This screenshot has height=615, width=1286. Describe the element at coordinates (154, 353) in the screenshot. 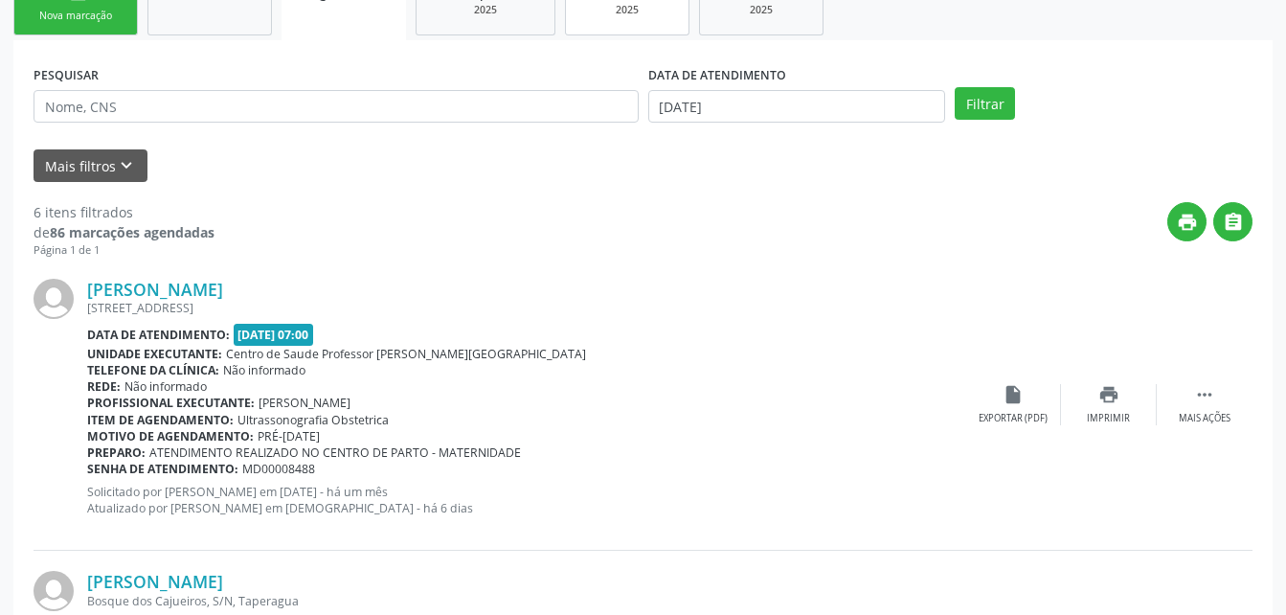

I see `b: Unidade executante:` at that location.